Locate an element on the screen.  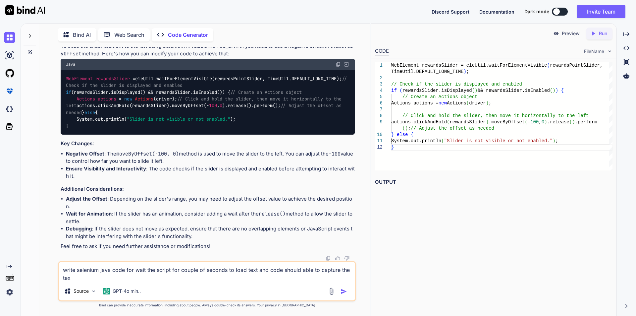
img: settings is located at coordinates (10, 292).